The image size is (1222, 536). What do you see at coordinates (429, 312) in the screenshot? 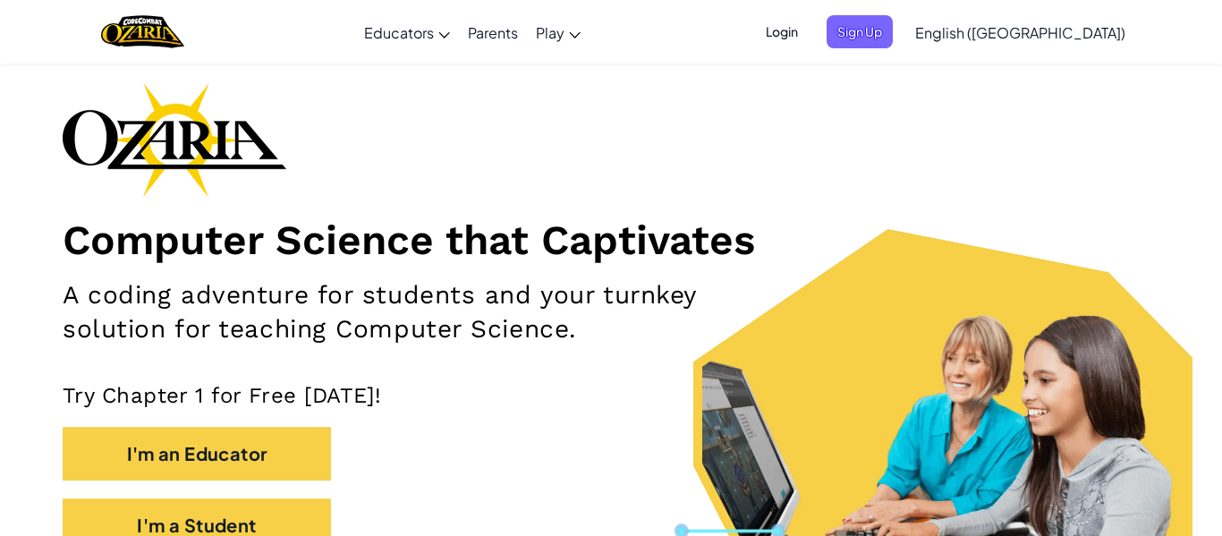
I see `h2: A coding adventure for students and your turnkey solution for teaching Computer Science.` at bounding box center [429, 312].